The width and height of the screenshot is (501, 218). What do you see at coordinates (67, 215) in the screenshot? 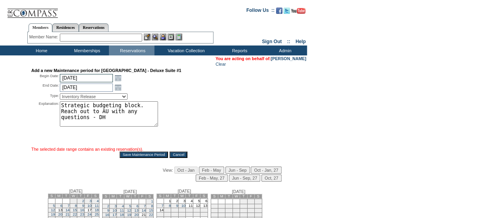
I see `a: 21` at bounding box center [67, 215].